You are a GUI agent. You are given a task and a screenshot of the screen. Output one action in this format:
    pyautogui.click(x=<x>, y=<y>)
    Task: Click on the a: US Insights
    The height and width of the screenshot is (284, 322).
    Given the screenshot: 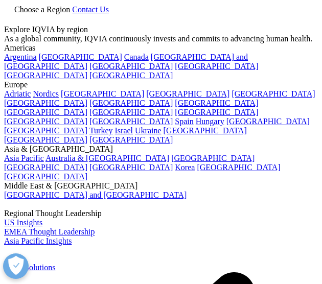 What is the action you would take?
    pyautogui.click(x=23, y=222)
    